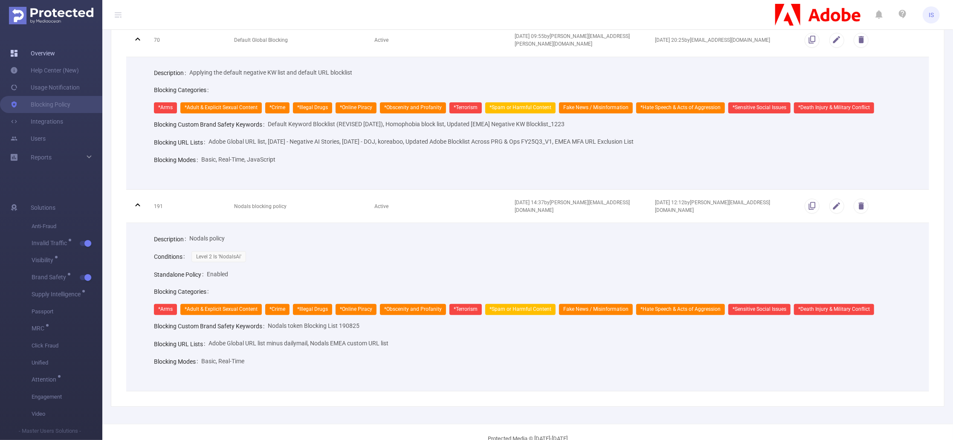  I want to click on span: Level 2 Is 'NodalsAi', so click(219, 257).